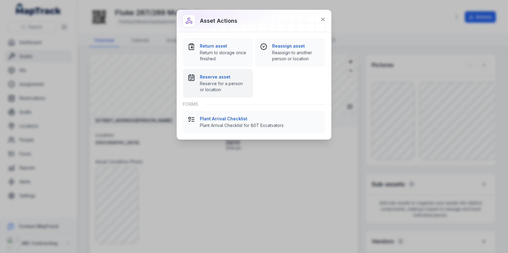 This screenshot has height=253, width=508. I want to click on div: Forms, so click(254, 104).